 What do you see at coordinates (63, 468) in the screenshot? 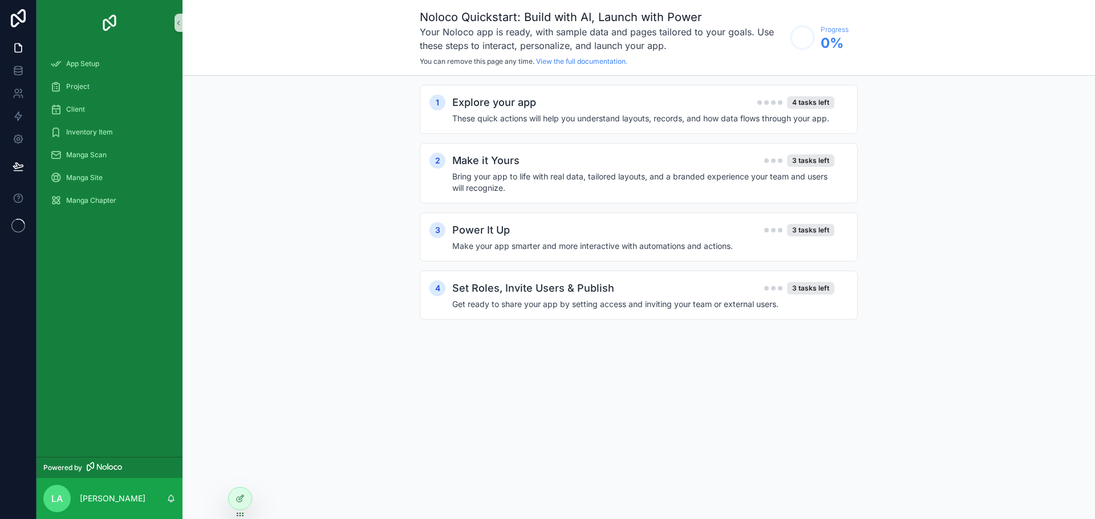
I see `span: Powered by` at bounding box center [63, 468].